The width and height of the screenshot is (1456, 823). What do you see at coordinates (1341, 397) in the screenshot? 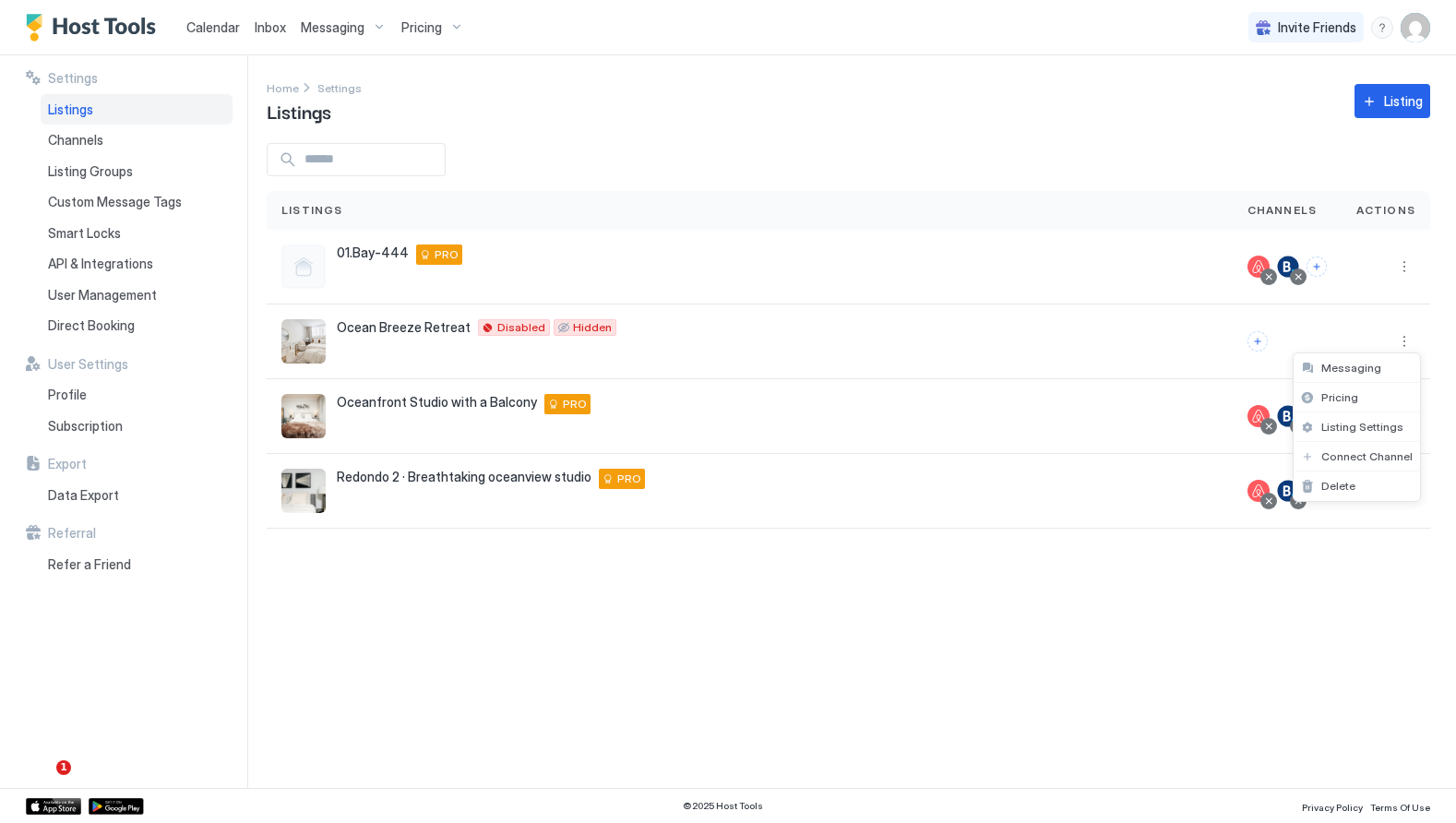
I see `span: Pricing` at bounding box center [1341, 397].